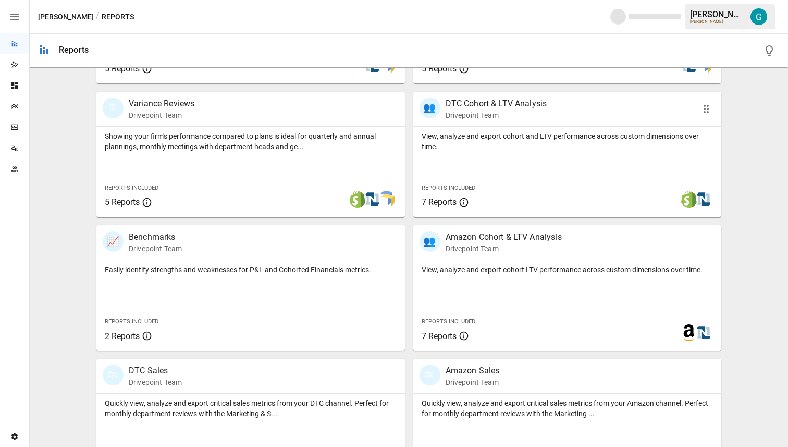 The height and width of the screenshot is (447, 788). Describe the element at coordinates (73, 50) in the screenshot. I see `div: Reports` at that location.